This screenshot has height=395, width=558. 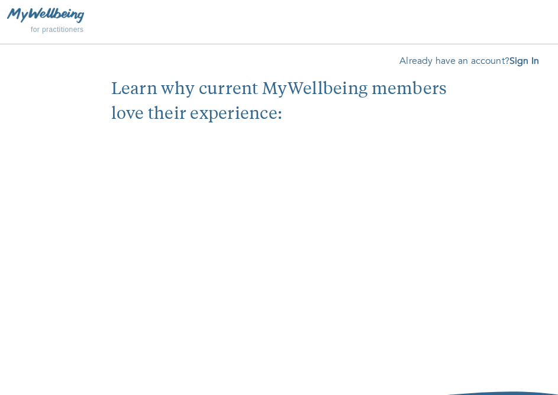 I want to click on img: MyWellbeing, so click(x=46, y=15).